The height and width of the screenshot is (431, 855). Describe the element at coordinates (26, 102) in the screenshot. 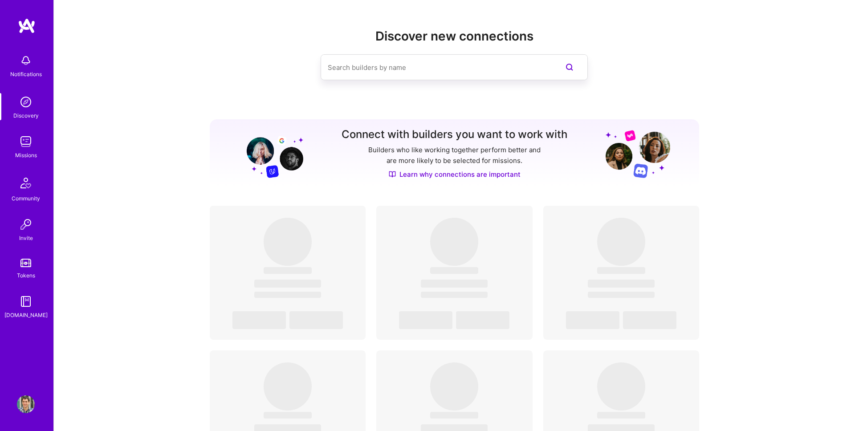

I see `img: discovery` at that location.